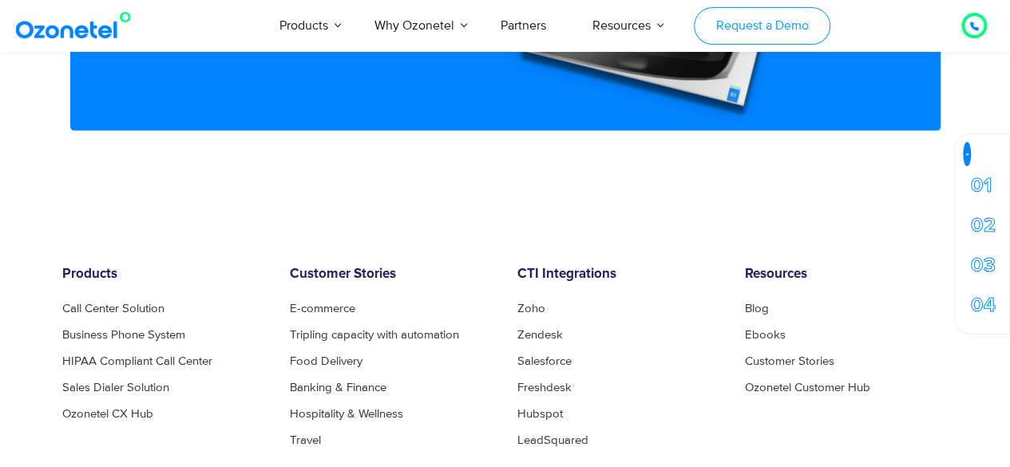 The height and width of the screenshot is (467, 1010). Describe the element at coordinates (981, 186) in the screenshot. I see `a: 01` at that location.